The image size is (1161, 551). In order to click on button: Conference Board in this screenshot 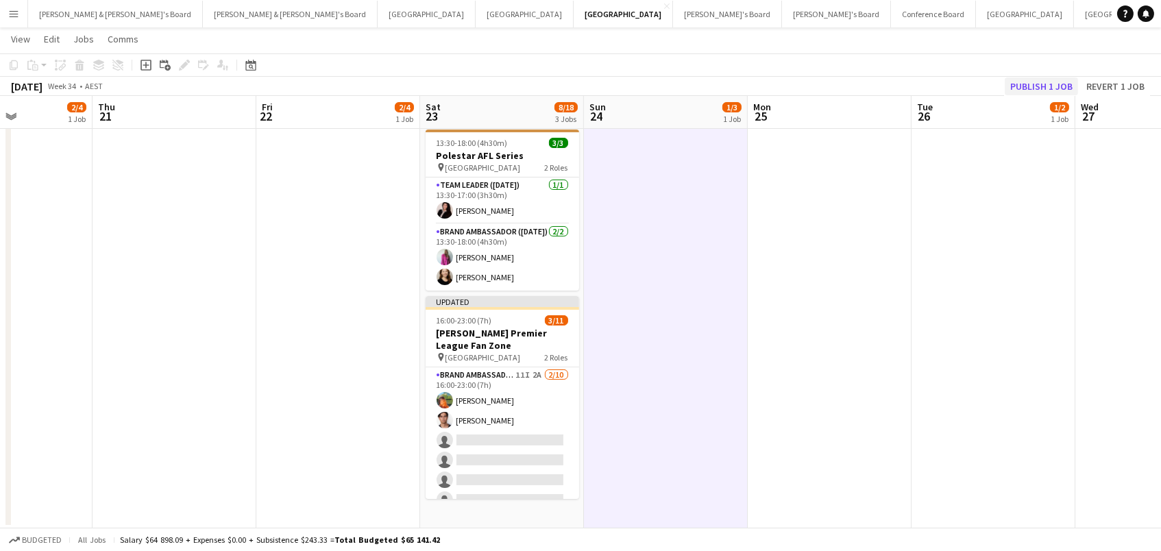, I will do `click(933, 14)`.